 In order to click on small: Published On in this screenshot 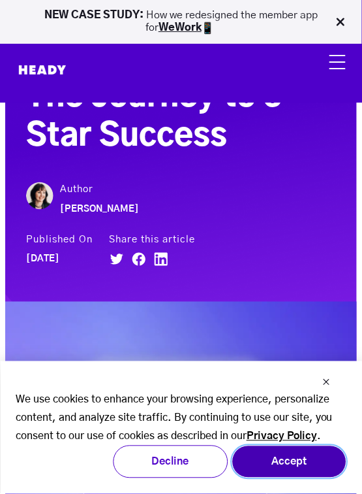, I will do `click(59, 240)`.